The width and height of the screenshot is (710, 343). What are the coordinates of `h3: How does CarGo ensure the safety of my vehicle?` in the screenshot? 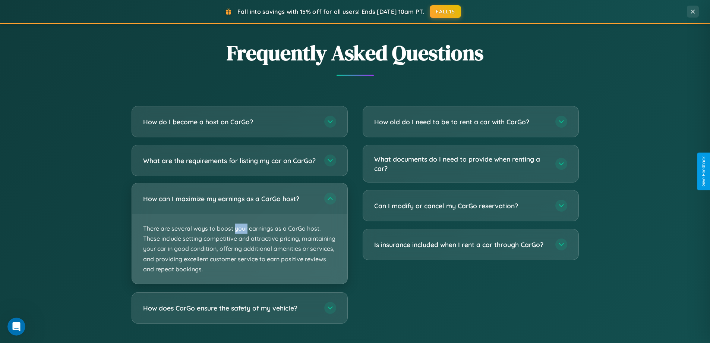 It's located at (230, 308).